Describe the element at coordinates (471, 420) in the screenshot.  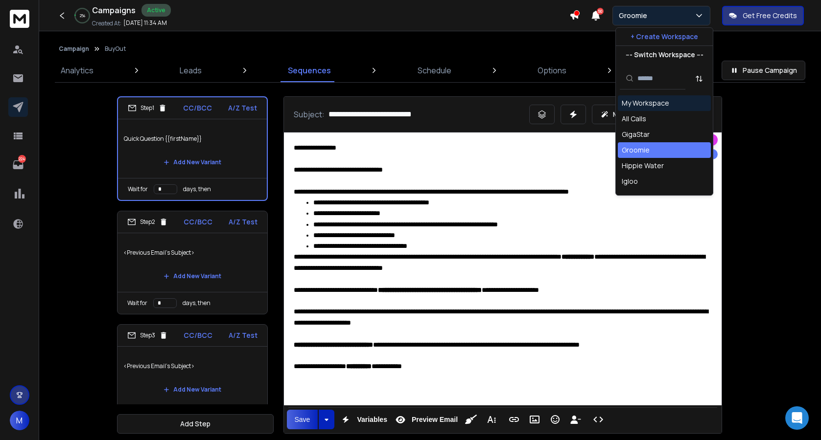
I see `button: Clean HTML` at that location.